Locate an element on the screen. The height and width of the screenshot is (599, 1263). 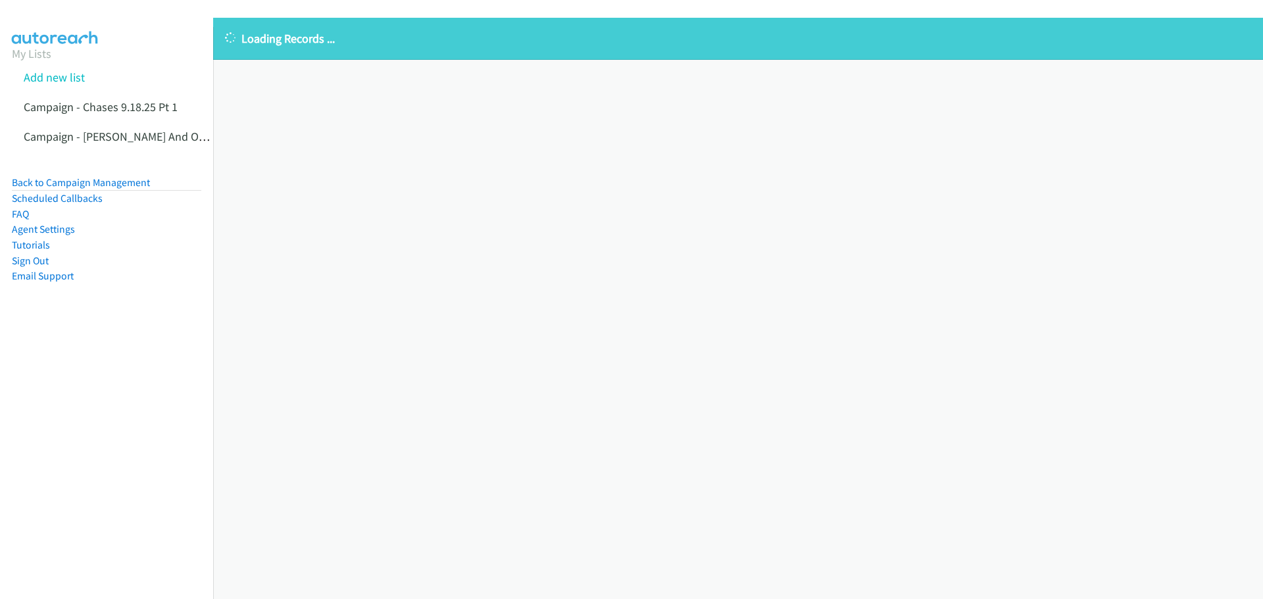
a: Agent Settings is located at coordinates (43, 229).